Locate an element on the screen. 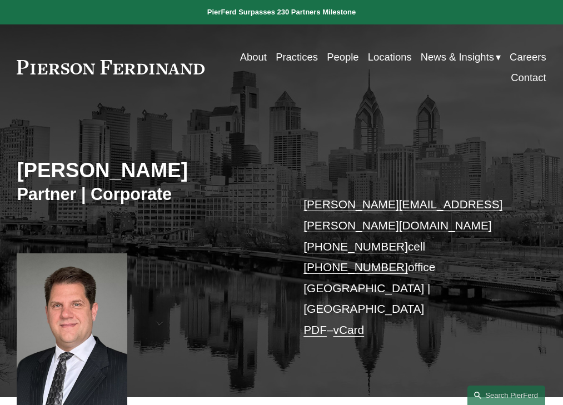 The height and width of the screenshot is (405, 563). span: News & Insights is located at coordinates (457, 57).